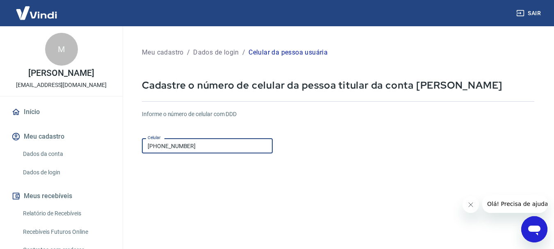 The image size is (554, 249). I want to click on span: Olá! Precisa de ajuda?, so click(37, 9).